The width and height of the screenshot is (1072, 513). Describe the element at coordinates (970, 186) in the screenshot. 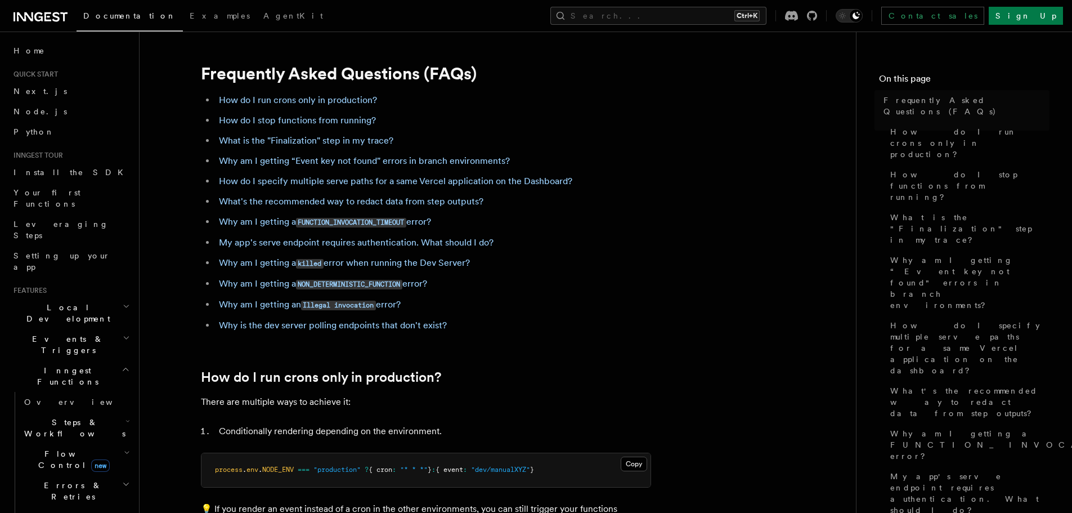

I see `span: How do I stop functions from running?` at that location.